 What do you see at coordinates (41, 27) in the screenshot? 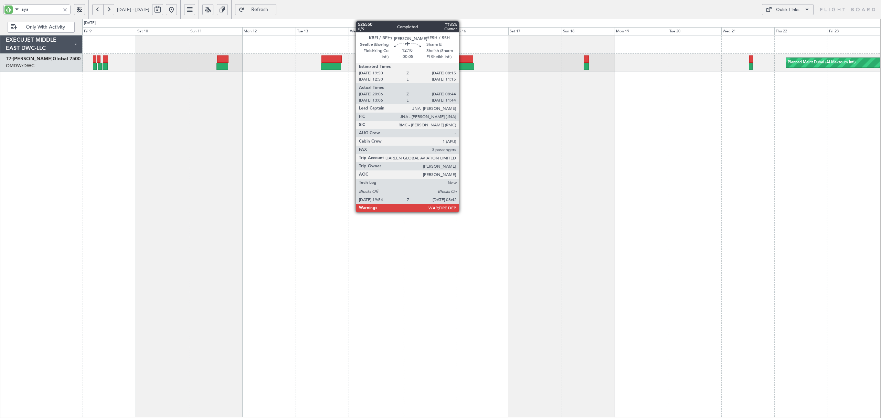
I see `button: Only With Activity` at bounding box center [41, 27].